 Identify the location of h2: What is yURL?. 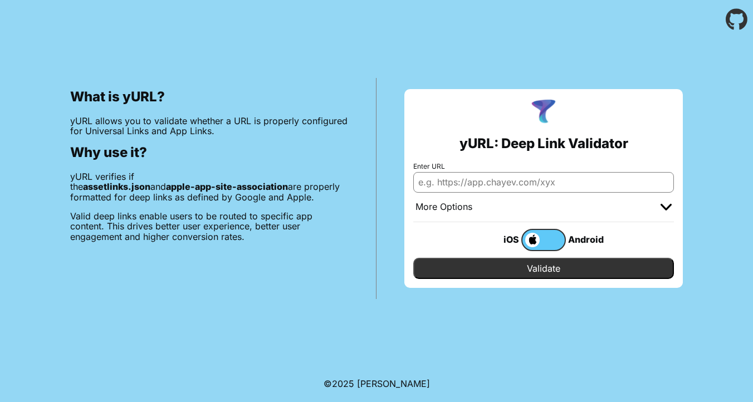
(209, 97).